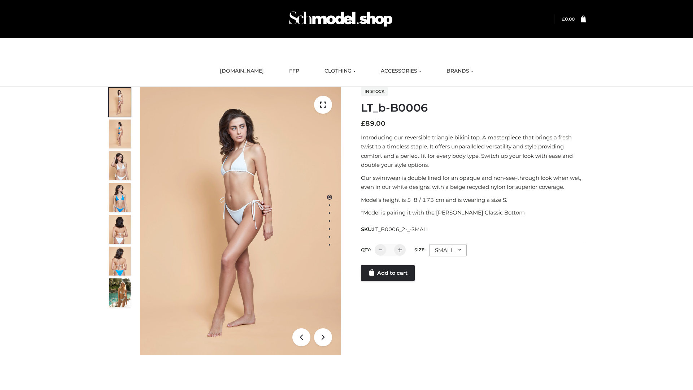 The height and width of the screenshot is (390, 693). What do you see at coordinates (460, 71) in the screenshot?
I see `a: BRANDS` at bounding box center [460, 71].